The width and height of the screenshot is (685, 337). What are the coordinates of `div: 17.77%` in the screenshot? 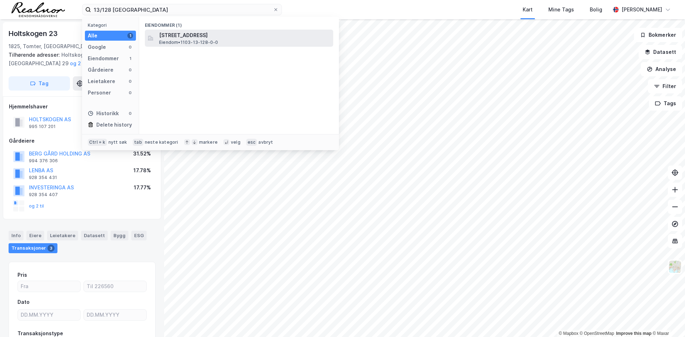 It's located at (142, 188).